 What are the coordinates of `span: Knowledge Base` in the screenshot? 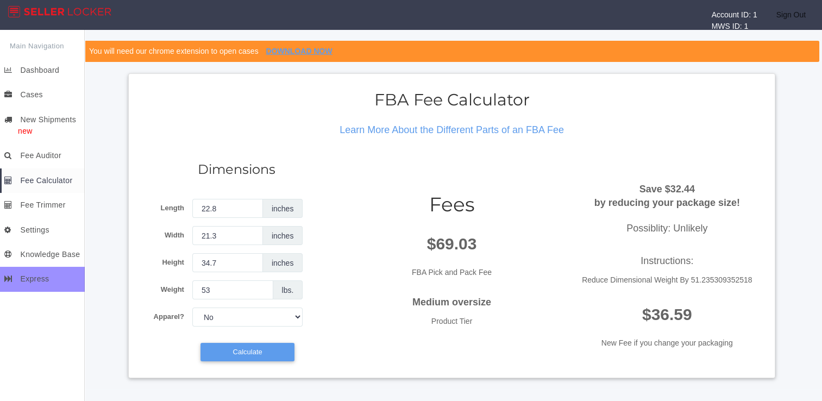 It's located at (50, 254).